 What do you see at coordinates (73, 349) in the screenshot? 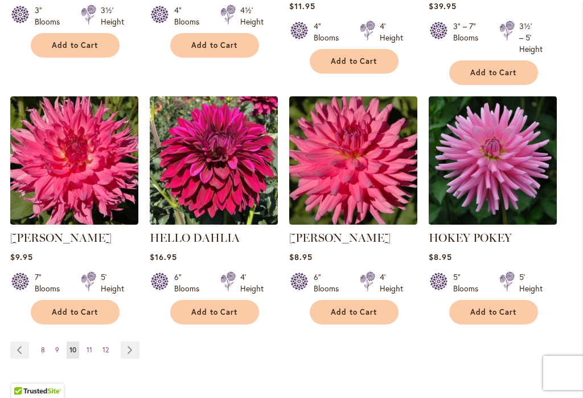
I see `span: 10` at bounding box center [73, 349].